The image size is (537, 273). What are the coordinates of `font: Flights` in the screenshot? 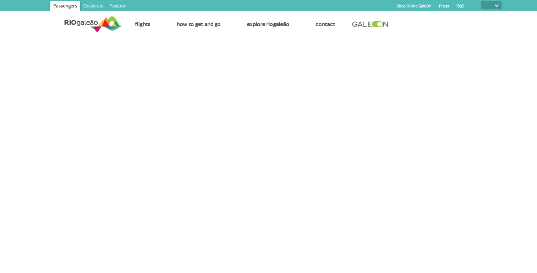 It's located at (143, 24).